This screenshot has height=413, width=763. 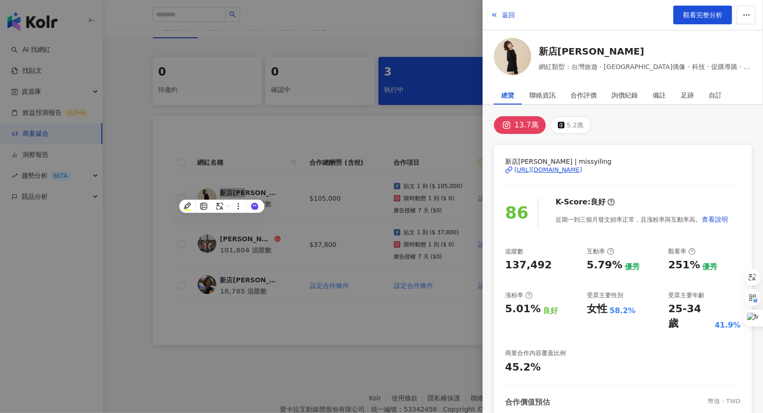 What do you see at coordinates (714, 219) in the screenshot?
I see `span: 查看說明` at bounding box center [714, 219].